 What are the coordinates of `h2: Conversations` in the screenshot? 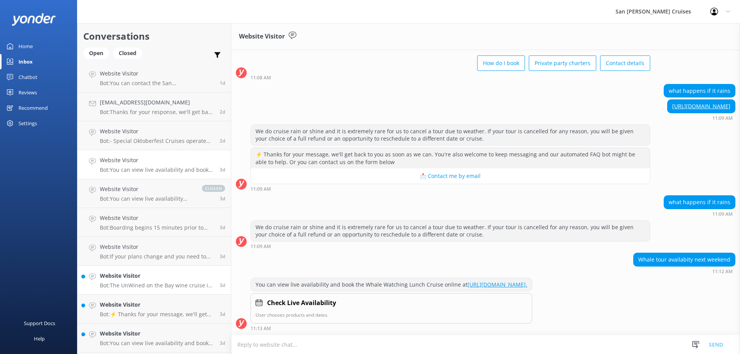 It's located at (154, 36).